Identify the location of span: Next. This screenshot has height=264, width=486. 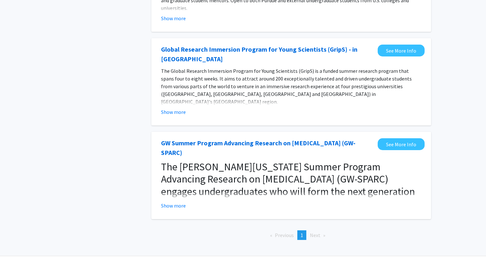
(315, 235).